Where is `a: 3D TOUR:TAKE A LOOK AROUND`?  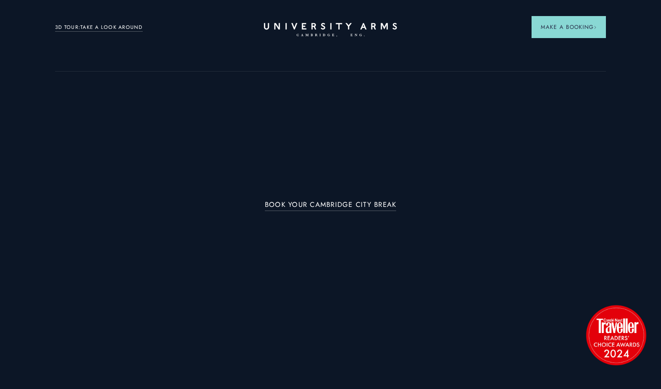
a: 3D TOUR:TAKE A LOOK AROUND is located at coordinates (99, 28).